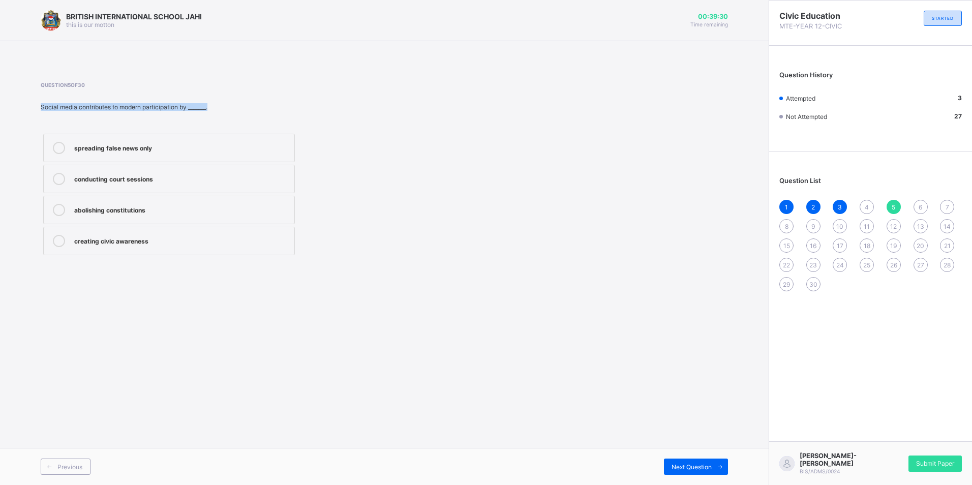 Image resolution: width=972 pixels, height=485 pixels. Describe the element at coordinates (840, 207) in the screenshot. I see `span: 3` at that location.